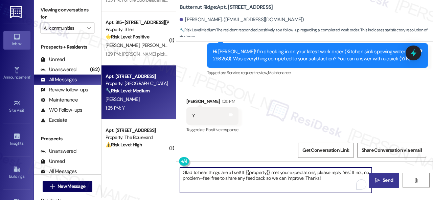 This screenshot has width=433, height=200. I want to click on a: Buildings, so click(17, 173).